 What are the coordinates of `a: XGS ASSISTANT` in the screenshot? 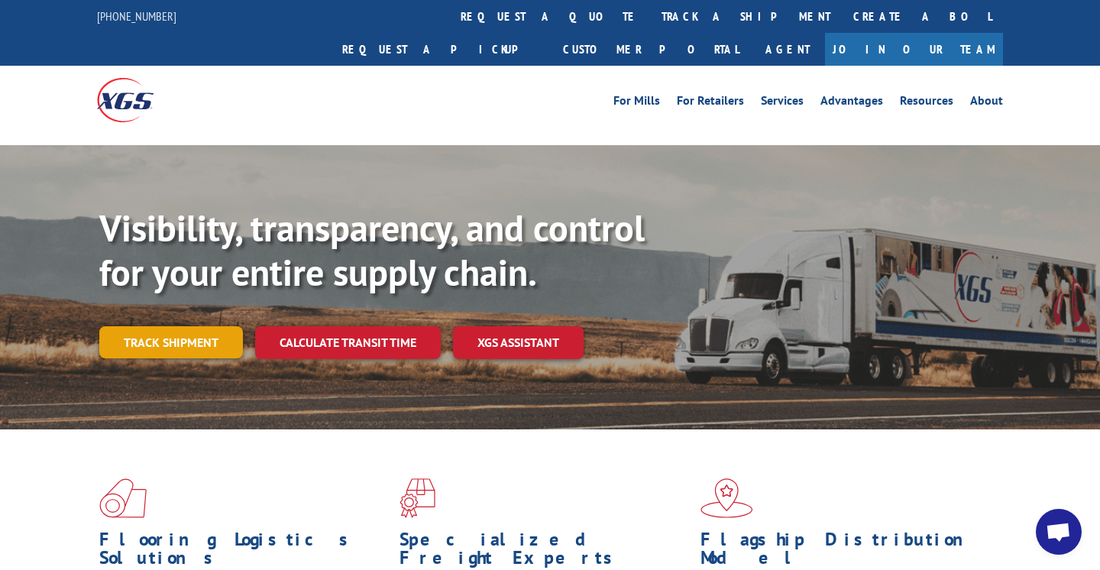 It's located at (518, 342).